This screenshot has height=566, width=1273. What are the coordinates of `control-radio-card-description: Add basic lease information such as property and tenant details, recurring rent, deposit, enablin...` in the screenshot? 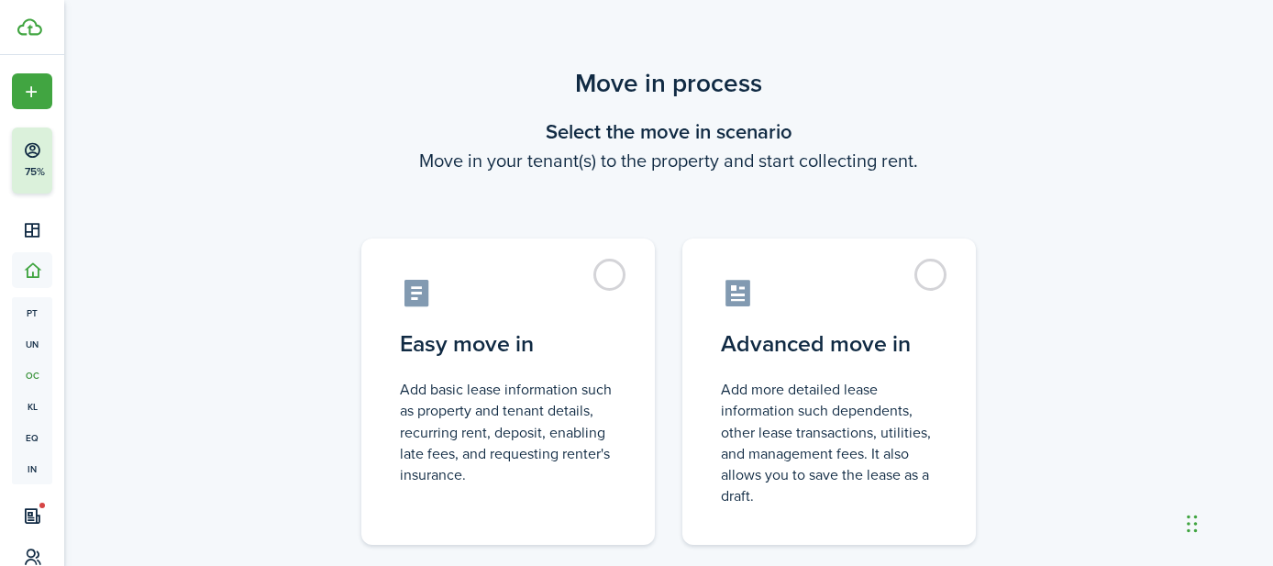 It's located at (508, 432).